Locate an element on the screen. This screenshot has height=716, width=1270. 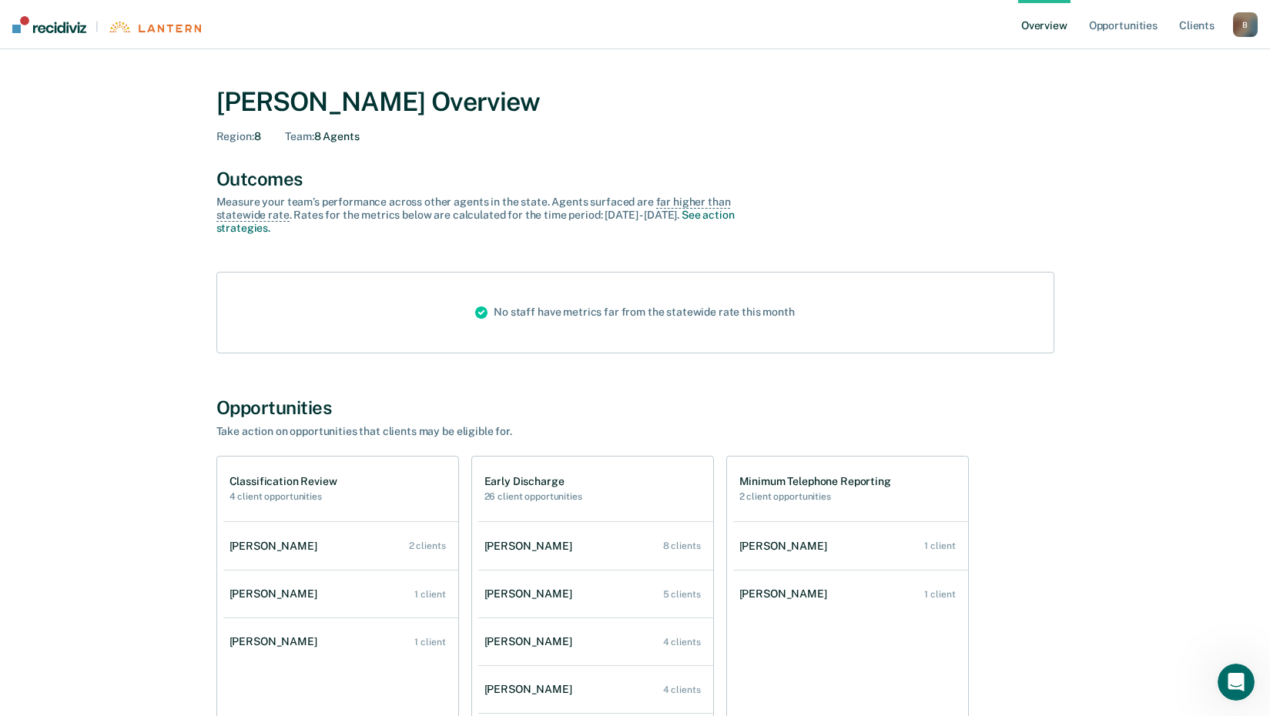
div: Measure your team’s performance across other agent s in the state. Agent s surfaced are . Rates f... is located at coordinates (486, 215).